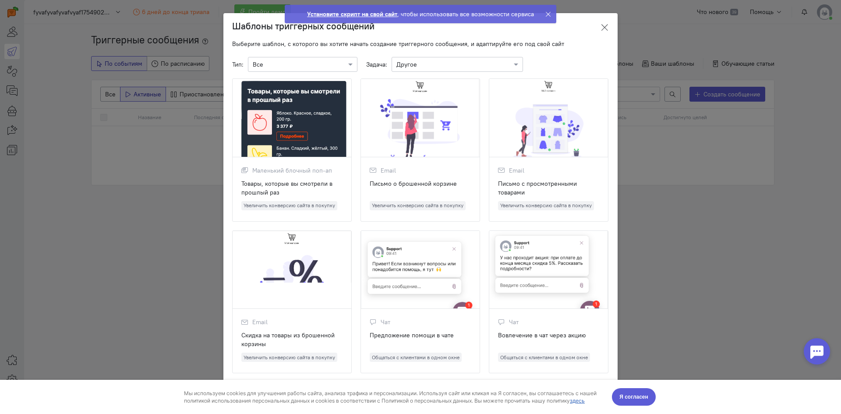  Describe the element at coordinates (292, 188) in the screenshot. I see `div: Товары, которые вы смотрели в прошлый раз` at that location.